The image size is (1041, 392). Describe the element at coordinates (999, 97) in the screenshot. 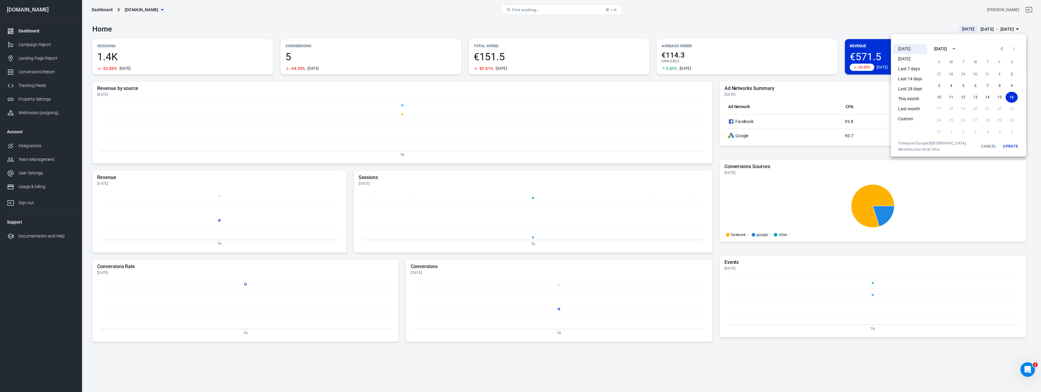

I see `button: 15` at that location.